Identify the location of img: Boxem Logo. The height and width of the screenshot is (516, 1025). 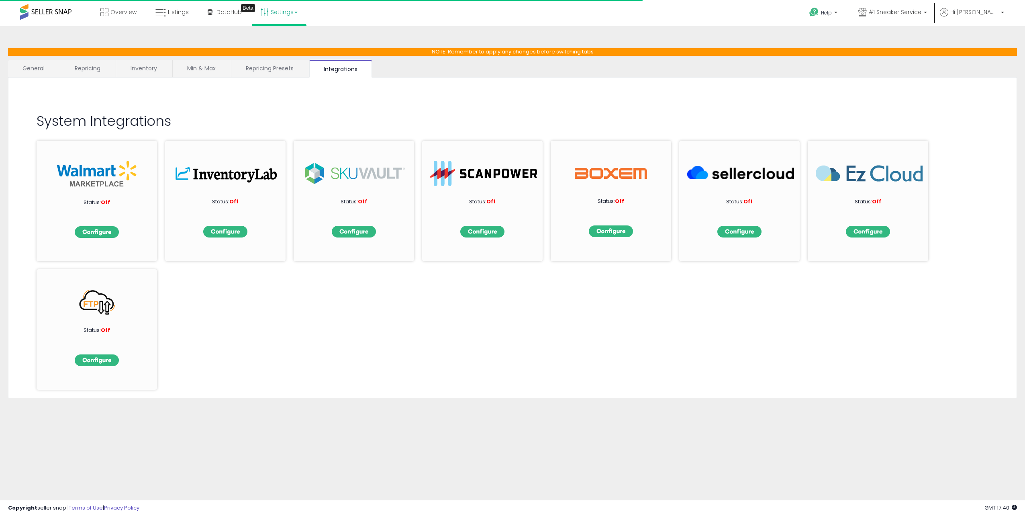
(611, 173).